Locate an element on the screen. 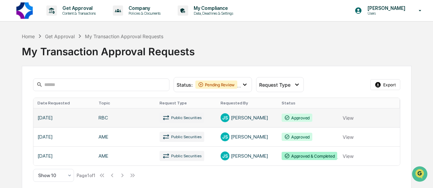  p: Get Approval is located at coordinates (78, 8).